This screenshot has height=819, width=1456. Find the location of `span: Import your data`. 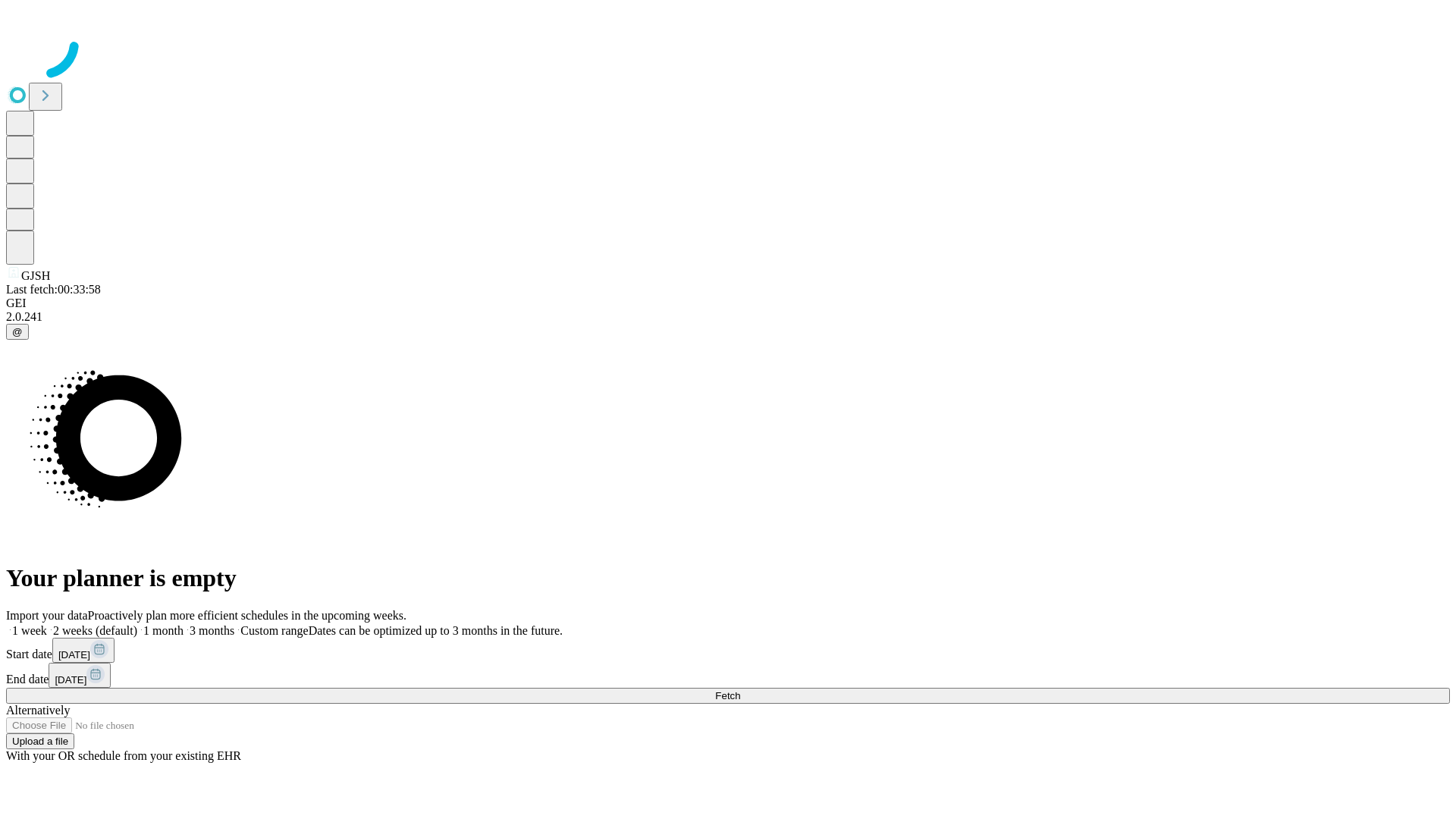

span: Import your data is located at coordinates (47, 614).